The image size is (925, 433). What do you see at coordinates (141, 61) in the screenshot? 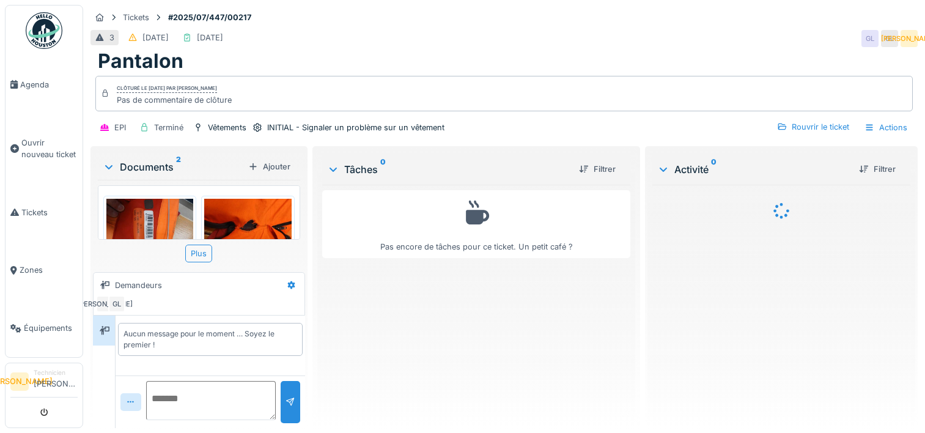
I see `h1: Pantalon` at bounding box center [141, 61].